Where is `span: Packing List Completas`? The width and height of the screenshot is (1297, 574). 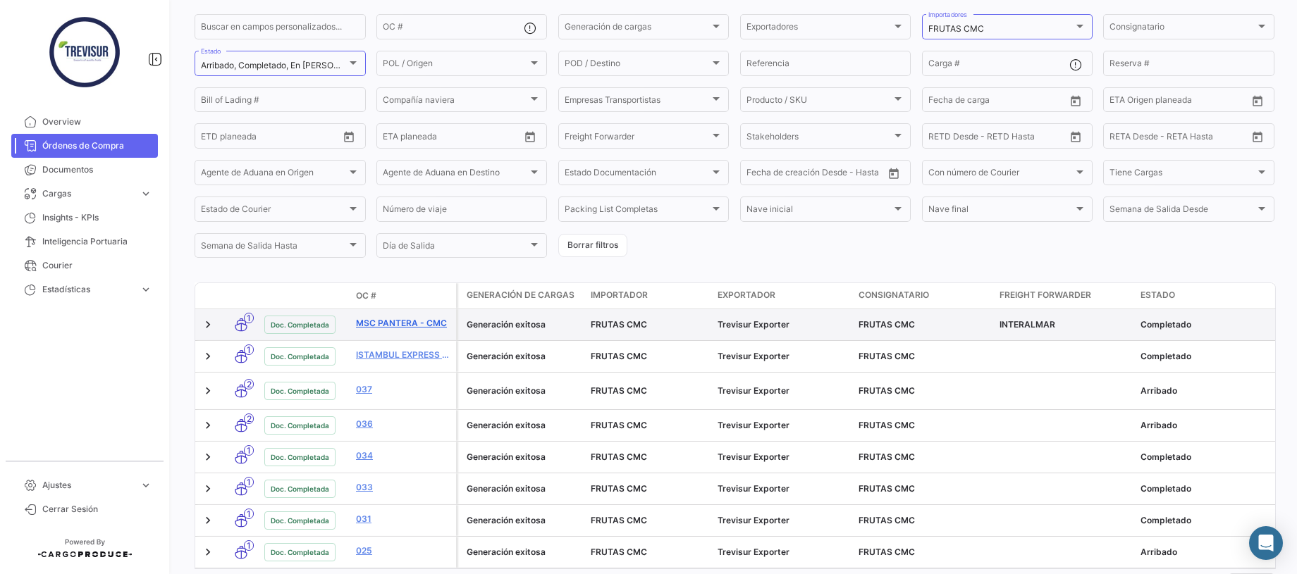
span: Packing List Completas is located at coordinates (637, 211).